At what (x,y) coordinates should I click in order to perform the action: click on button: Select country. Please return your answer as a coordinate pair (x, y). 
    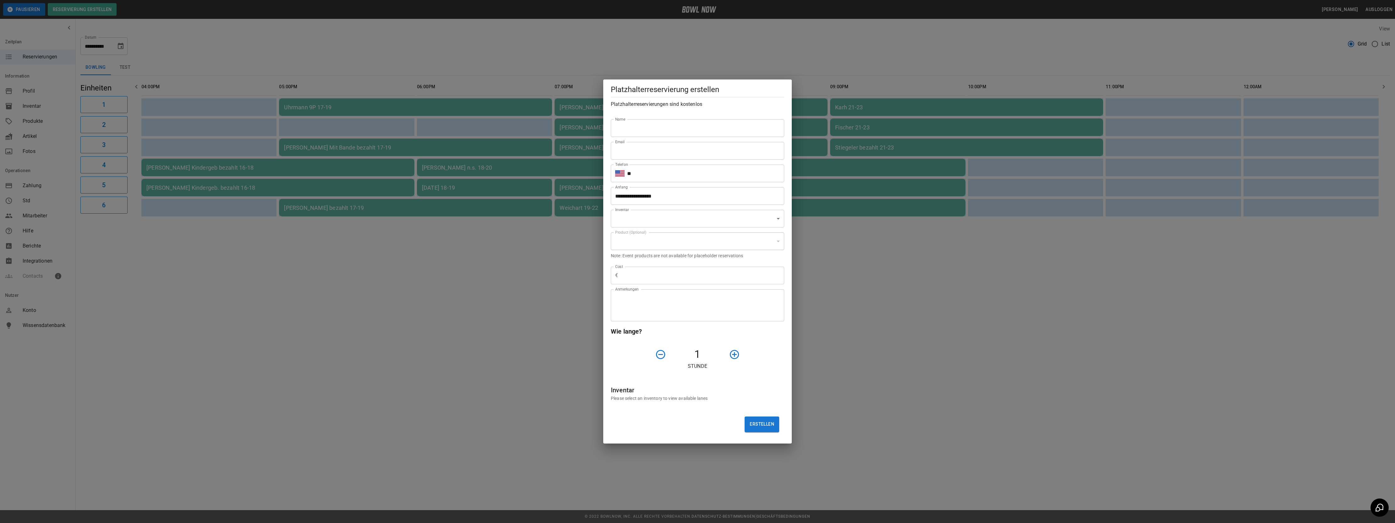
    Looking at the image, I should click on (620, 173).